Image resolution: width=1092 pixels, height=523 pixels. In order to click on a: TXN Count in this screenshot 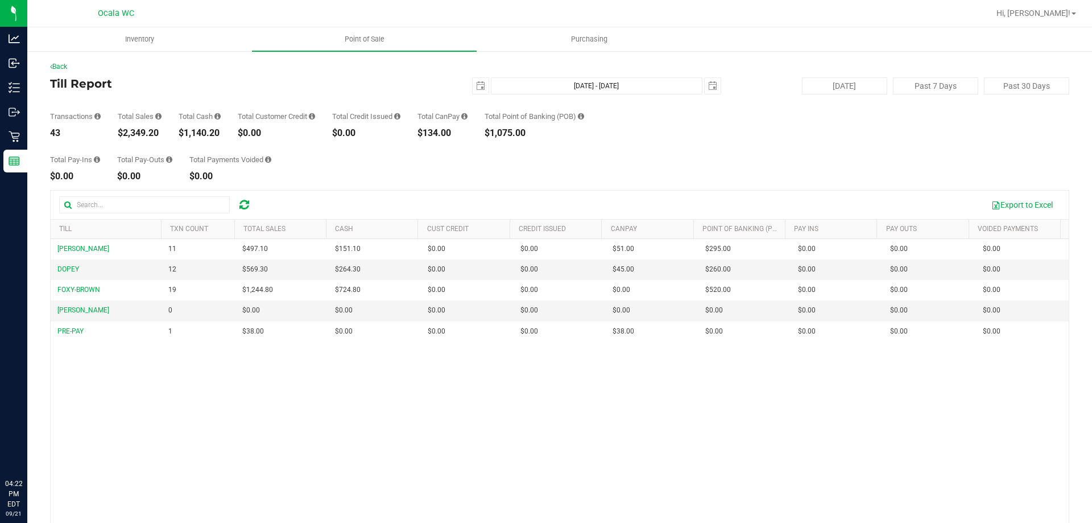, I will do `click(189, 229)`.